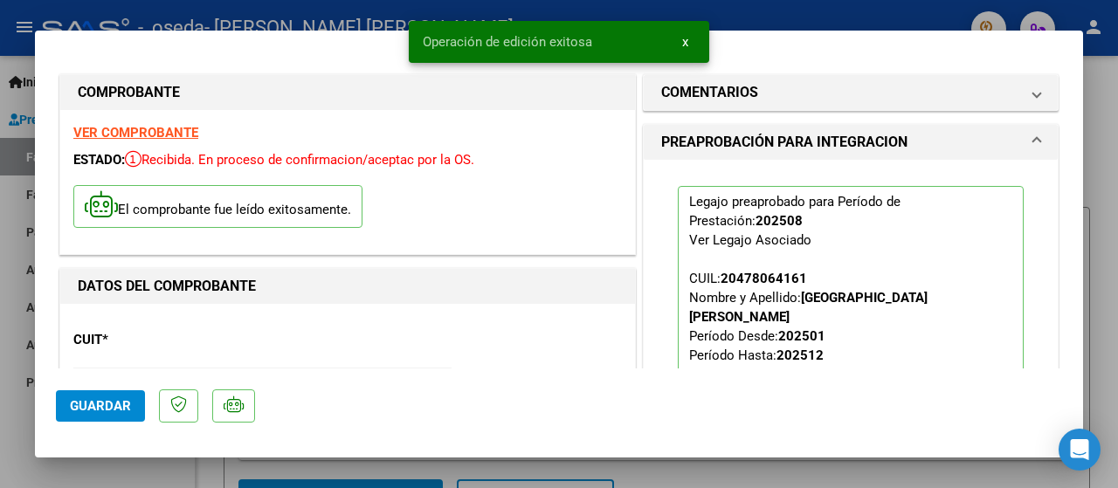  Describe the element at coordinates (1080, 450) in the screenshot. I see `div: Open Intercom Messenger` at that location.